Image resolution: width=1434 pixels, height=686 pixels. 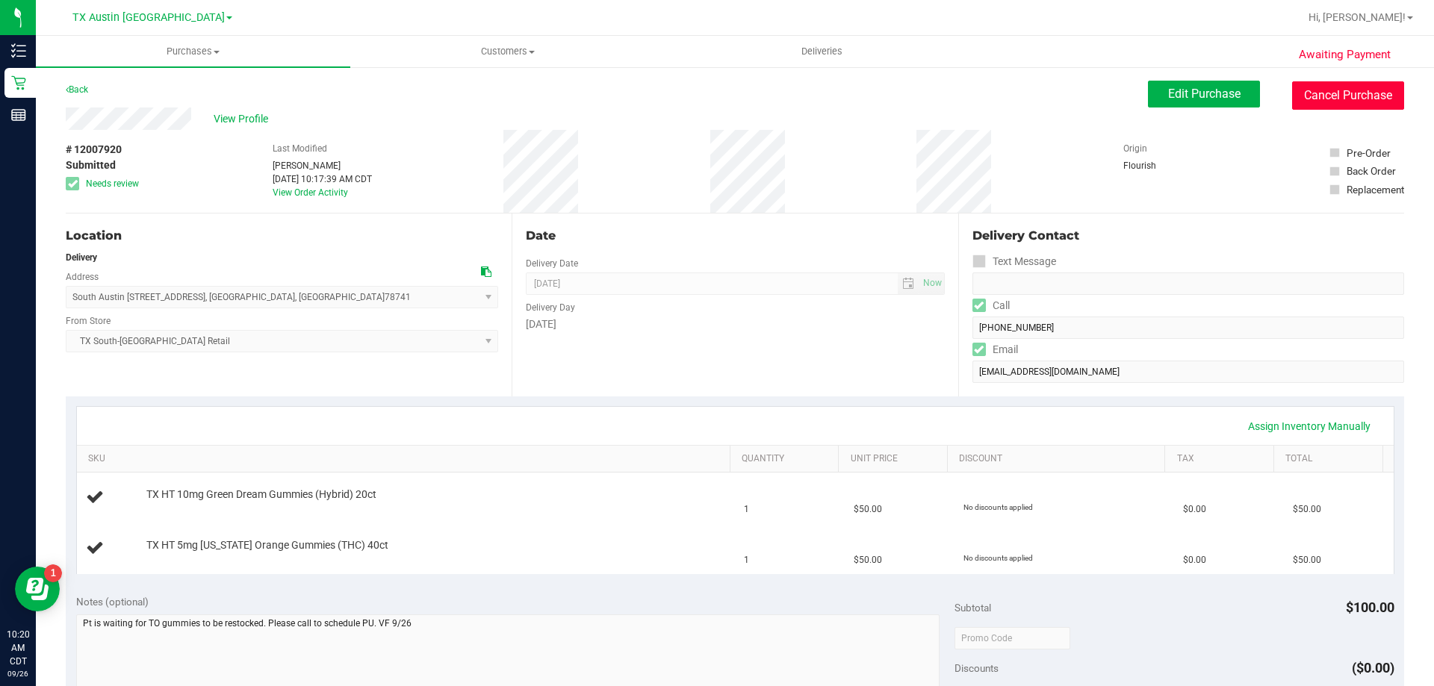 What do you see at coordinates (821, 52) in the screenshot?
I see `span: Deliveries` at bounding box center [821, 52].